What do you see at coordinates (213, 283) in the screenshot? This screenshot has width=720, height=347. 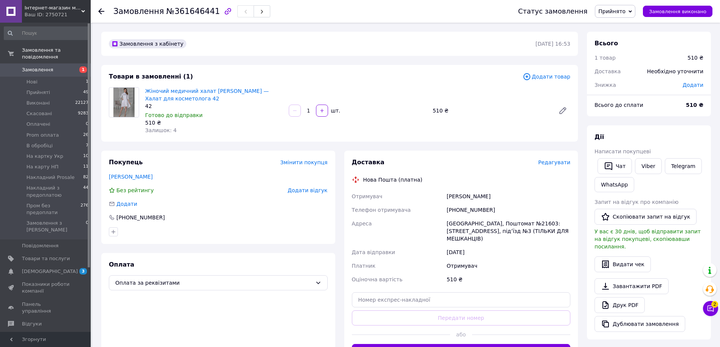 I see `span: Оплата за реквізитами` at bounding box center [213, 283].